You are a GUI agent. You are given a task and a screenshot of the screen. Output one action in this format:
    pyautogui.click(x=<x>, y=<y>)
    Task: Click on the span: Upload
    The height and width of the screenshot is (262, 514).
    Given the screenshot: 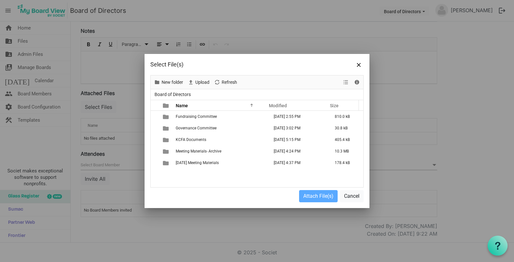 What is the action you would take?
    pyautogui.click(x=202, y=82)
    